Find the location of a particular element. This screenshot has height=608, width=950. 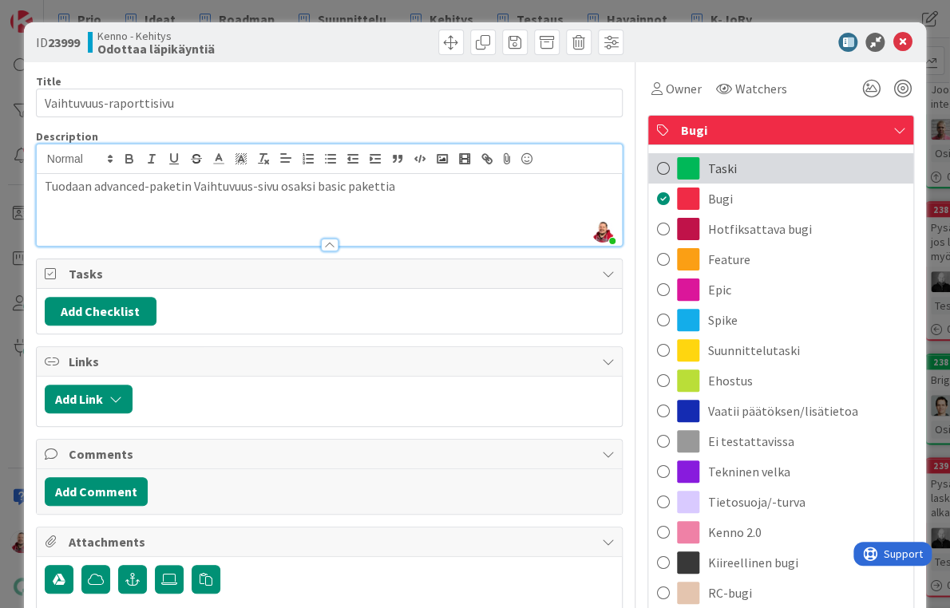

span: Kenno 2.0 is located at coordinates (733, 532).